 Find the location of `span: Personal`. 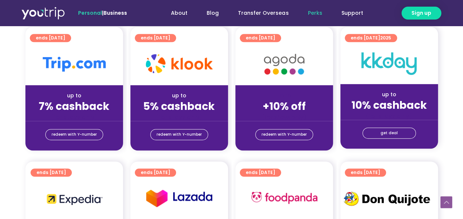

span: Personal is located at coordinates (90, 13).